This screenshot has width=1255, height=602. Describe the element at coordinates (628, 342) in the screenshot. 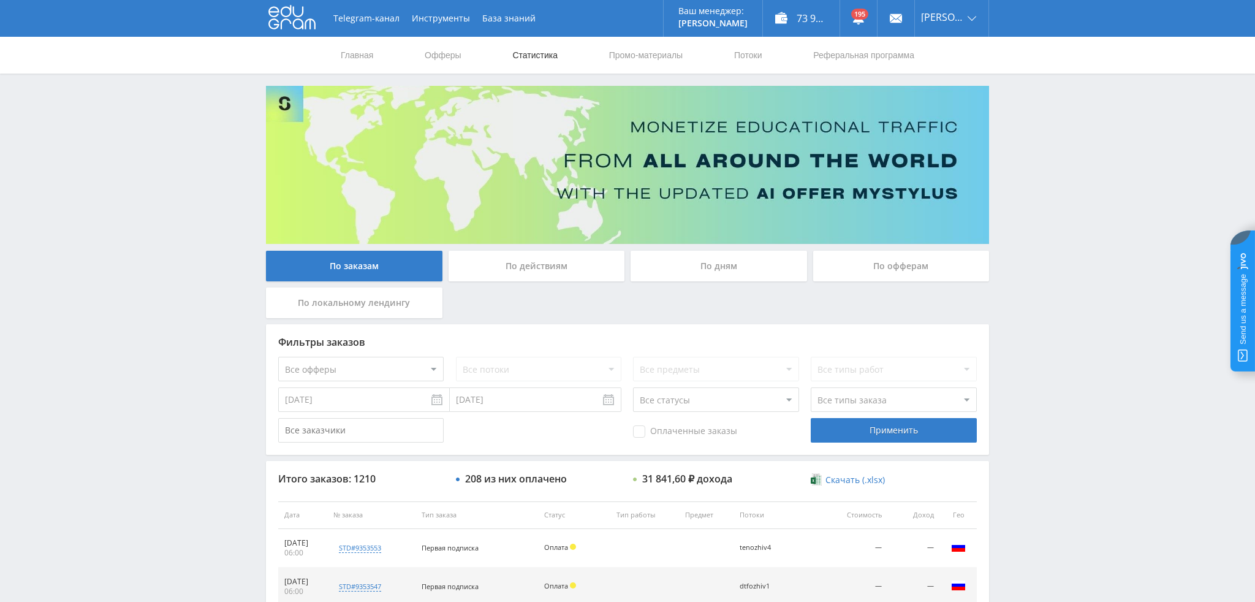

I see `div: Фильтры заказов` at that location.